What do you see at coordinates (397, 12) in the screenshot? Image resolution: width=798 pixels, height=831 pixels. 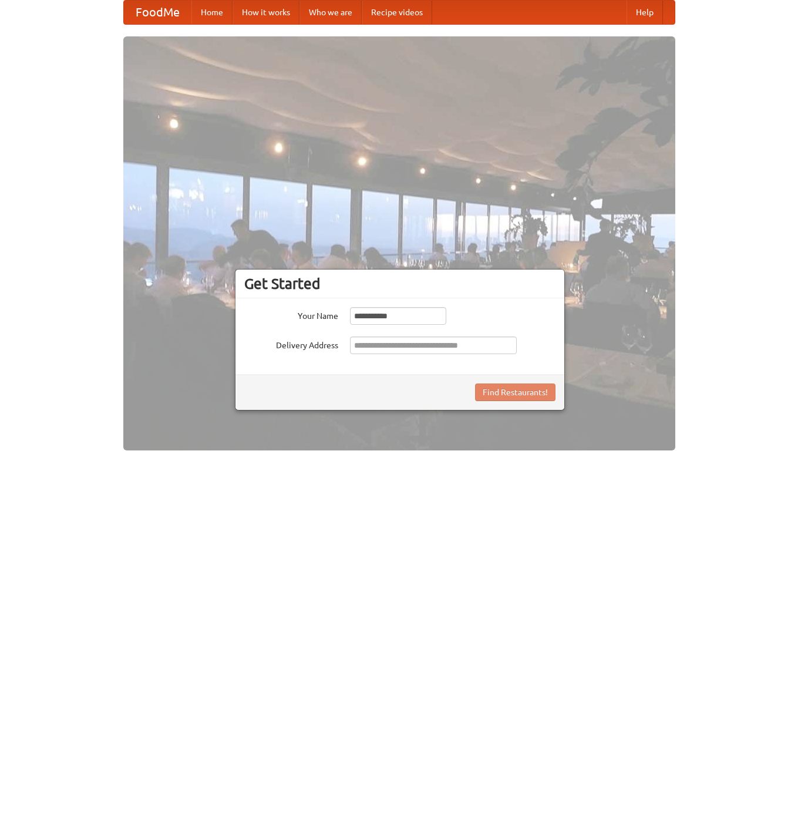 I see `a: Recipe videos` at bounding box center [397, 12].